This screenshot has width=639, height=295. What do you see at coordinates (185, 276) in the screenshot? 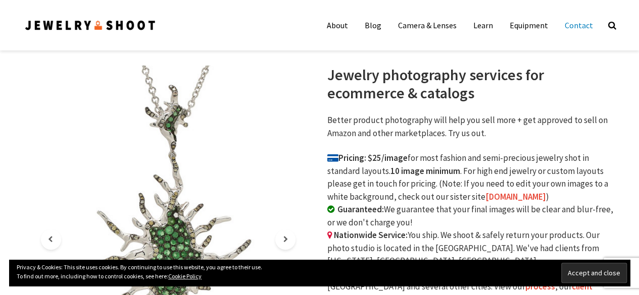
I see `a: Cookie Policy` at bounding box center [185, 276].